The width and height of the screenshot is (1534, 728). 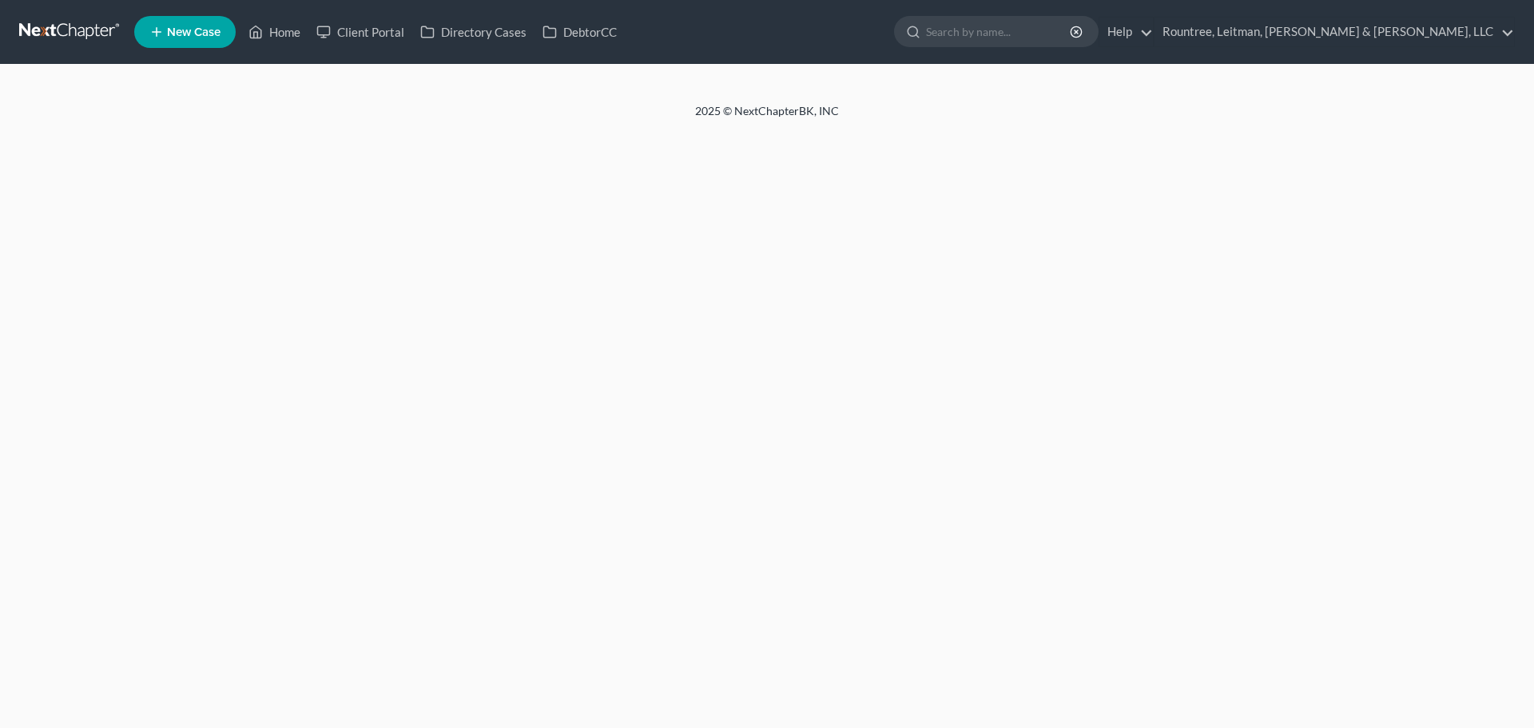 I want to click on a: Directory Cases, so click(x=473, y=32).